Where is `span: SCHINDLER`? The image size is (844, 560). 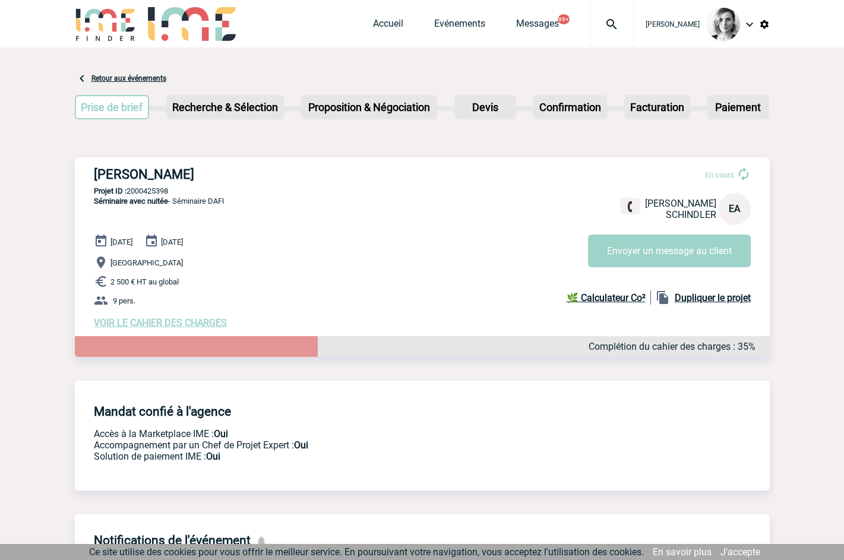 span: SCHINDLER is located at coordinates (691, 214).